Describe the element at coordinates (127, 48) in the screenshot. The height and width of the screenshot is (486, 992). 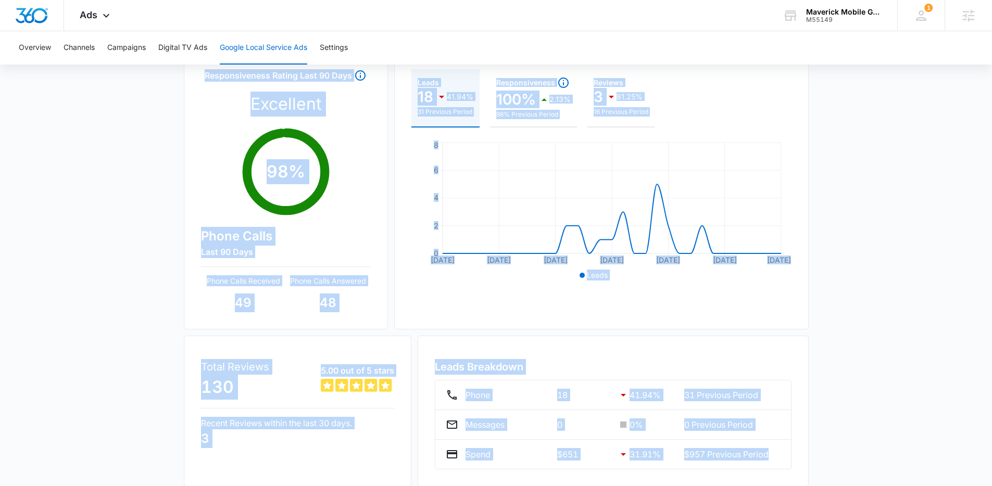
I see `button: Campaigns` at that location.